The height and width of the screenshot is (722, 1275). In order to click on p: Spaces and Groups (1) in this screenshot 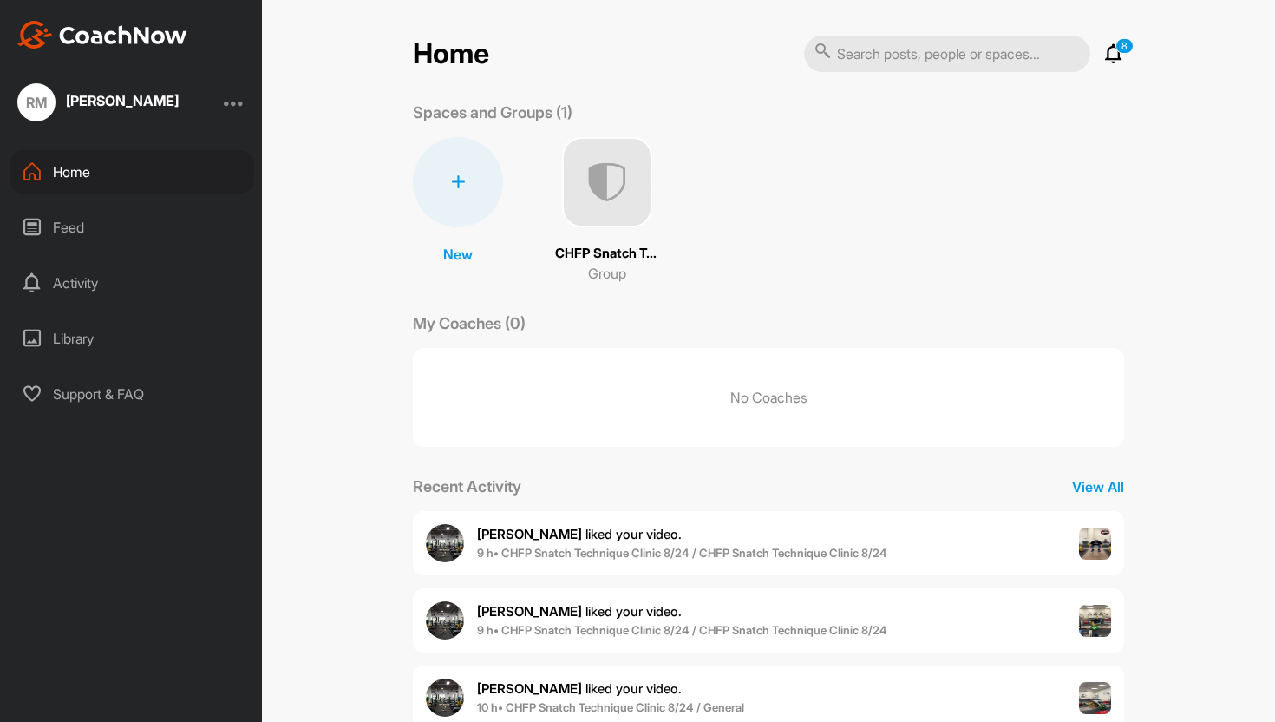, I will do `click(493, 112)`.